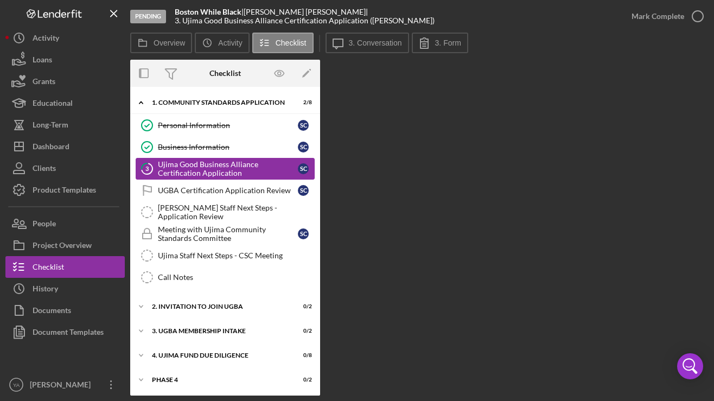 The image size is (714, 401). Describe the element at coordinates (44, 82) in the screenshot. I see `div: Grants` at that location.